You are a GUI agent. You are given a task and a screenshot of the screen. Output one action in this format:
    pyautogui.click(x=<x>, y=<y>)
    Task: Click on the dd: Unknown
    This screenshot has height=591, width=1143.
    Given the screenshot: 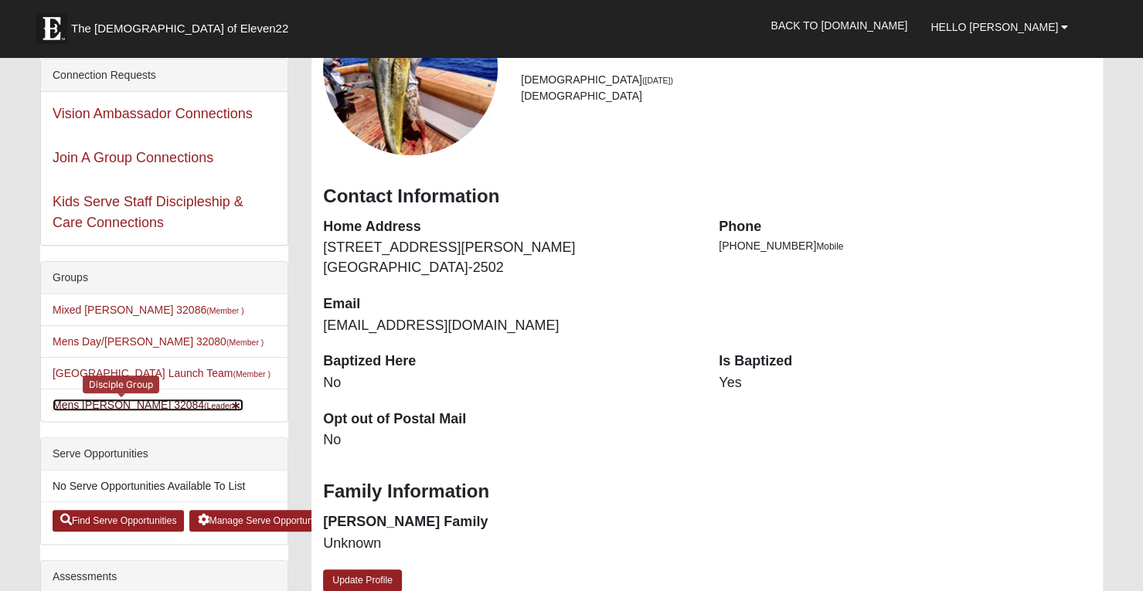 What is the action you would take?
    pyautogui.click(x=509, y=544)
    